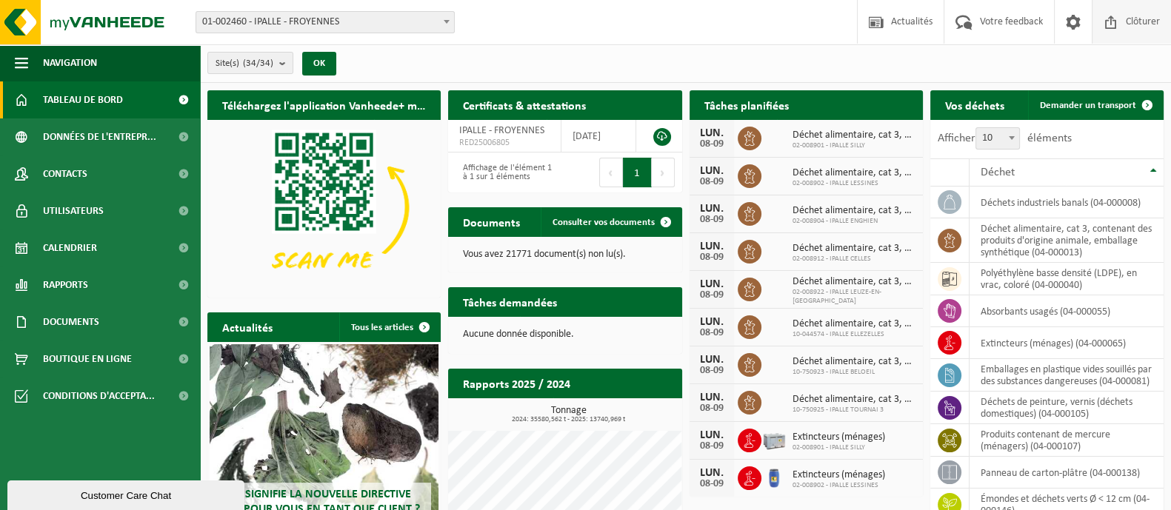  Describe the element at coordinates (119, 18) in the screenshot. I see `div: Customer Care Chat` at that location.